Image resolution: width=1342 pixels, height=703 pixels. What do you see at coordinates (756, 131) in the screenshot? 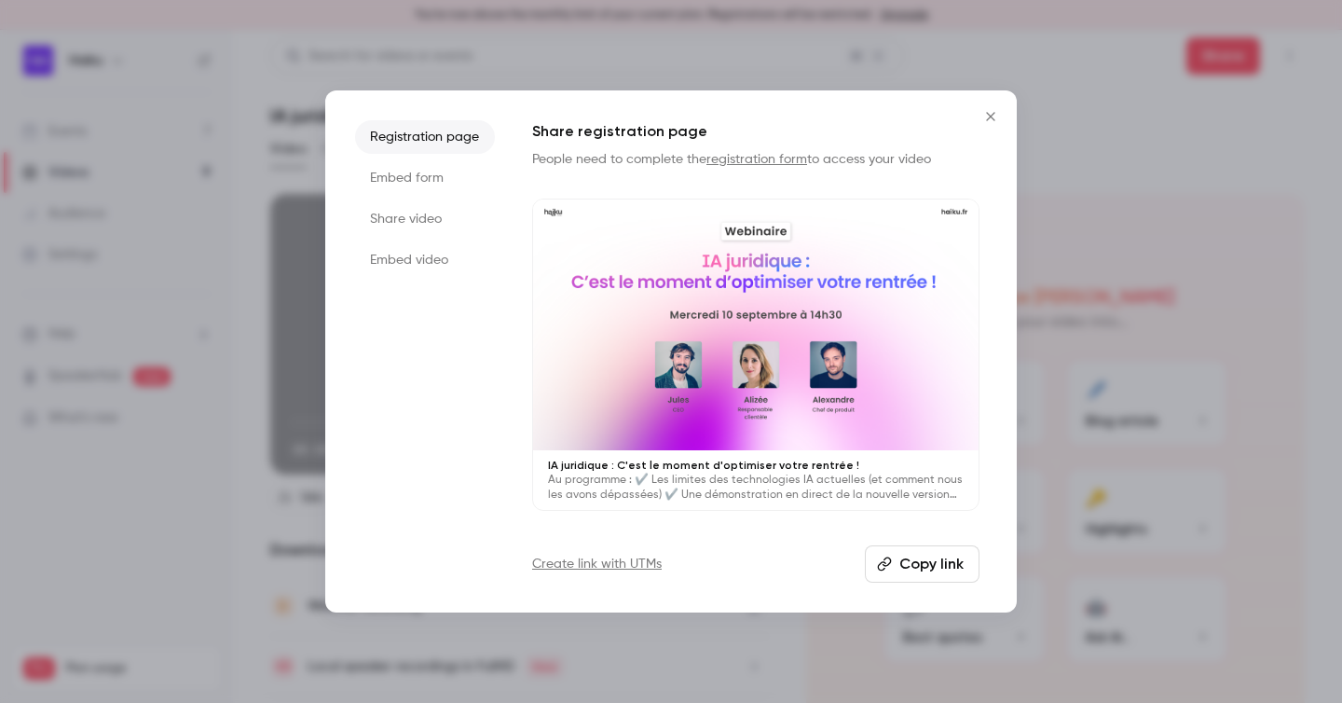
I see `h1: Share registration page` at bounding box center [756, 131].